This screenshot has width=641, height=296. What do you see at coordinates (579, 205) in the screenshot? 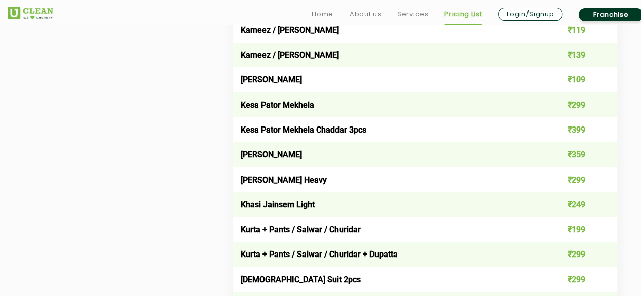
I see `td: ₹249` at bounding box center [579, 205].